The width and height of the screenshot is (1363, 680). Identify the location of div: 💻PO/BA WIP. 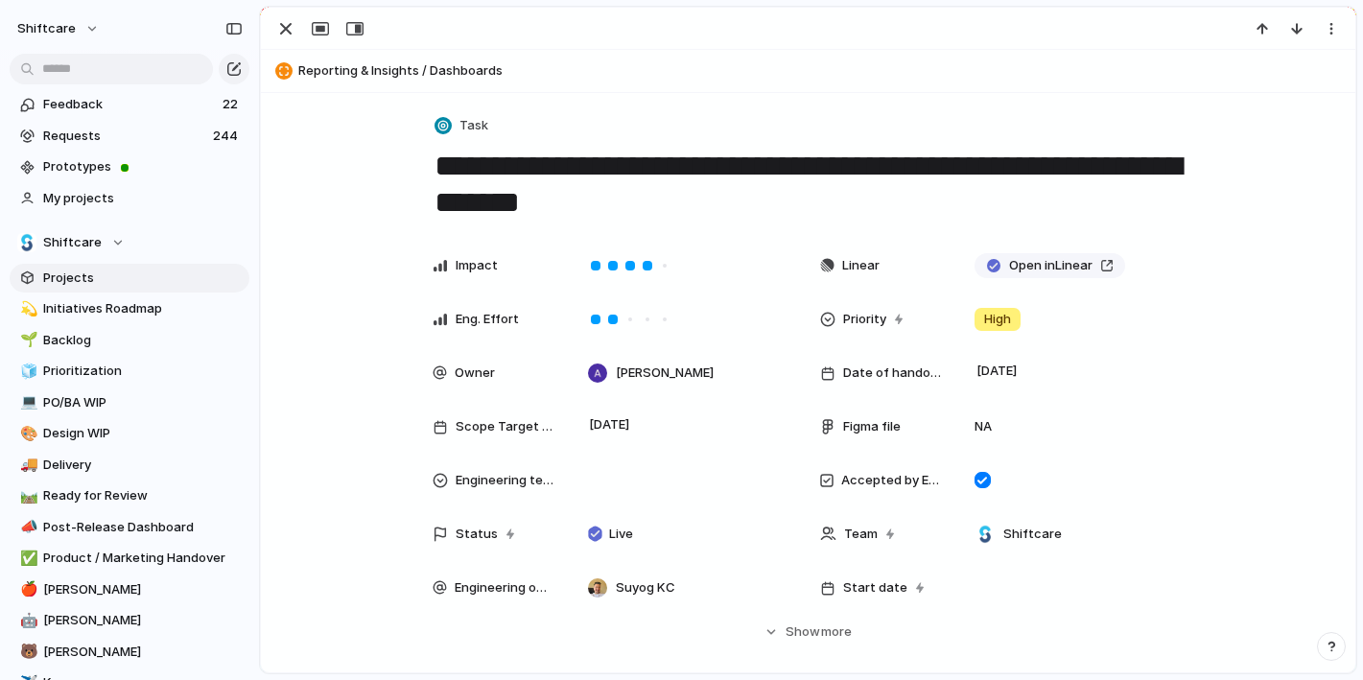
(129, 403).